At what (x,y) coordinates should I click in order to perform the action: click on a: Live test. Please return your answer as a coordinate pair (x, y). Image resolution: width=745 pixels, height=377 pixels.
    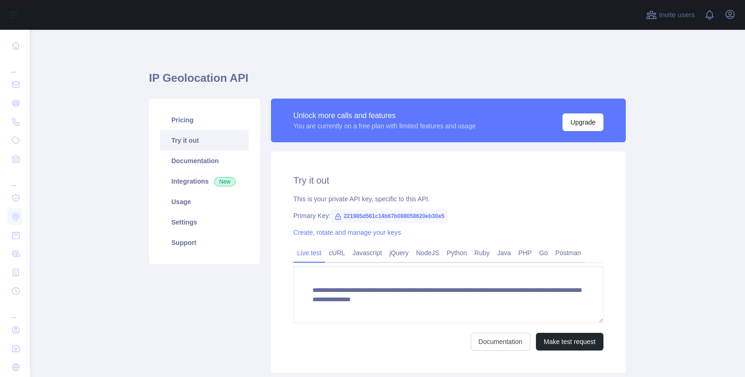
    Looking at the image, I should click on (309, 253).